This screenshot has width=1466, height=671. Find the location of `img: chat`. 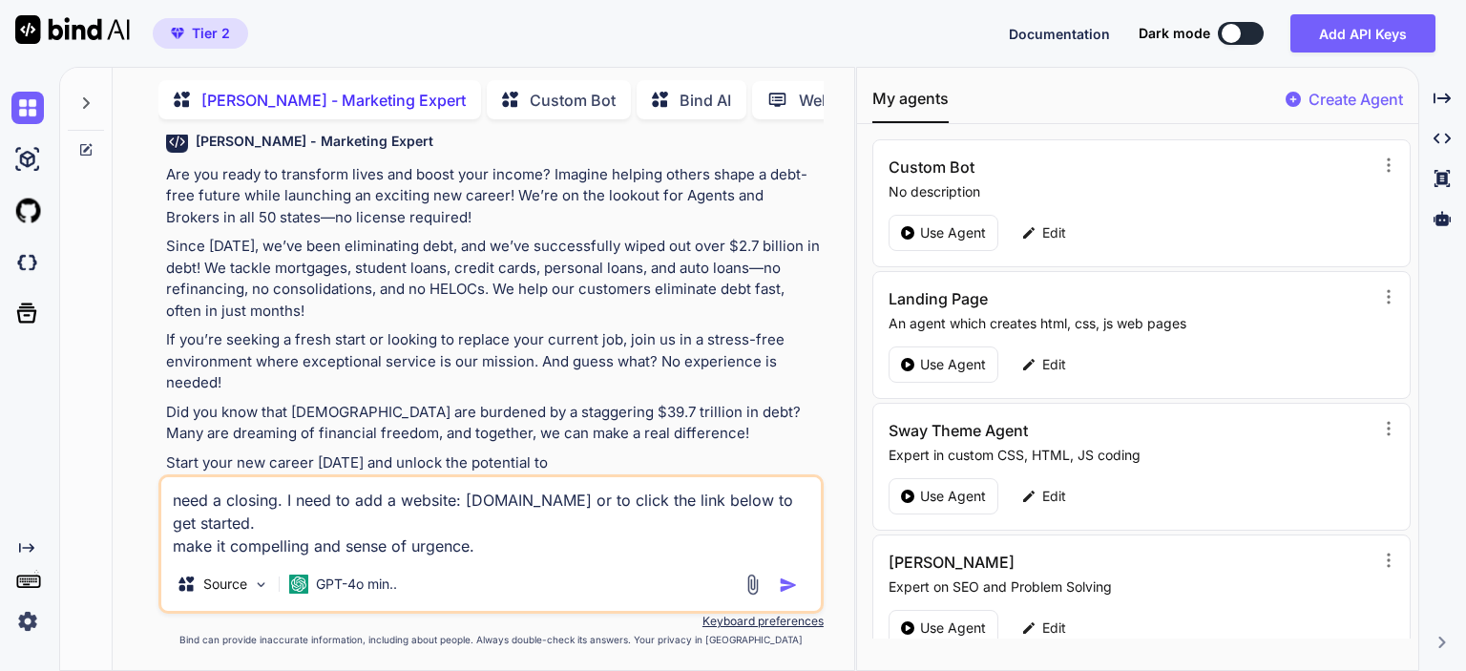

img: chat is located at coordinates (28, 108).